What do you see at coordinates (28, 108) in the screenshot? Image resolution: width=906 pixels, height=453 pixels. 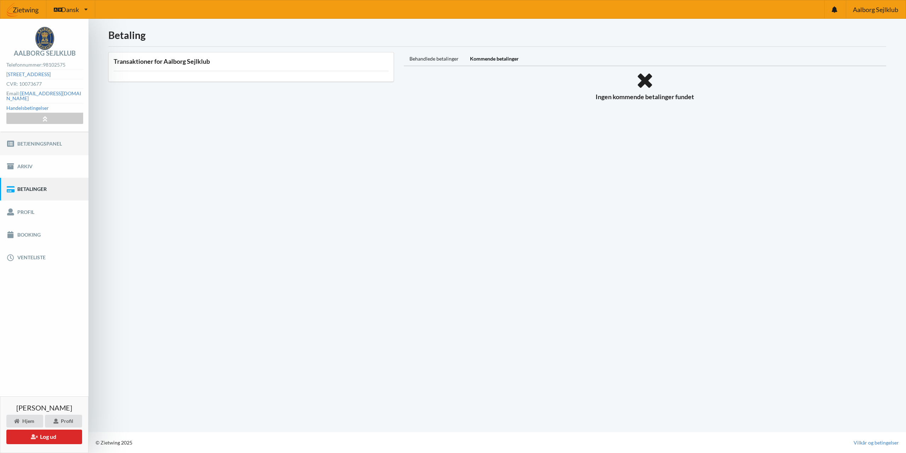 I see `a: Handelsbetingelser` at bounding box center [28, 108].